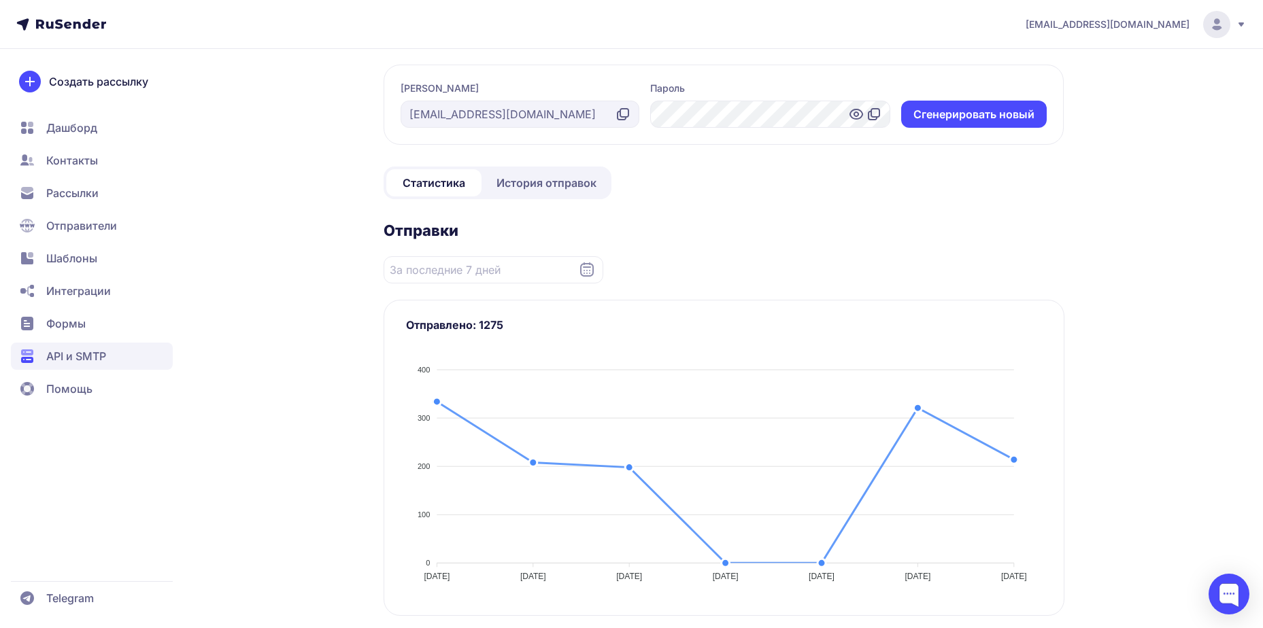 The width and height of the screenshot is (1263, 628). What do you see at coordinates (546, 183) in the screenshot?
I see `a: История отправок` at bounding box center [546, 183].